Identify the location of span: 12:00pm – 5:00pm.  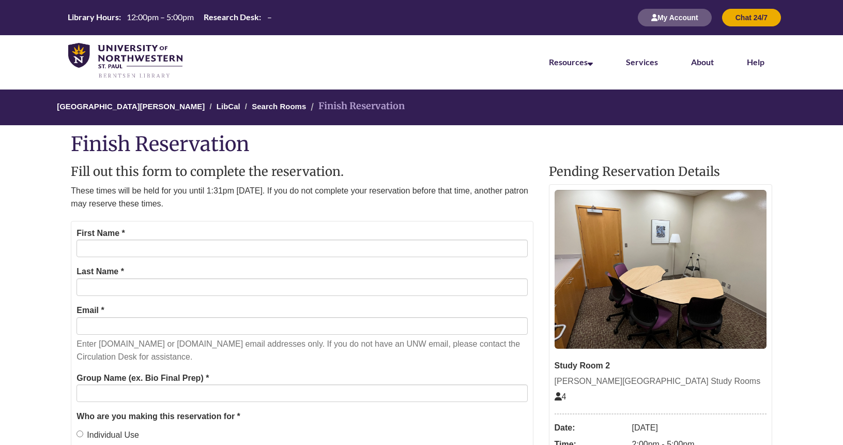
(160, 17).